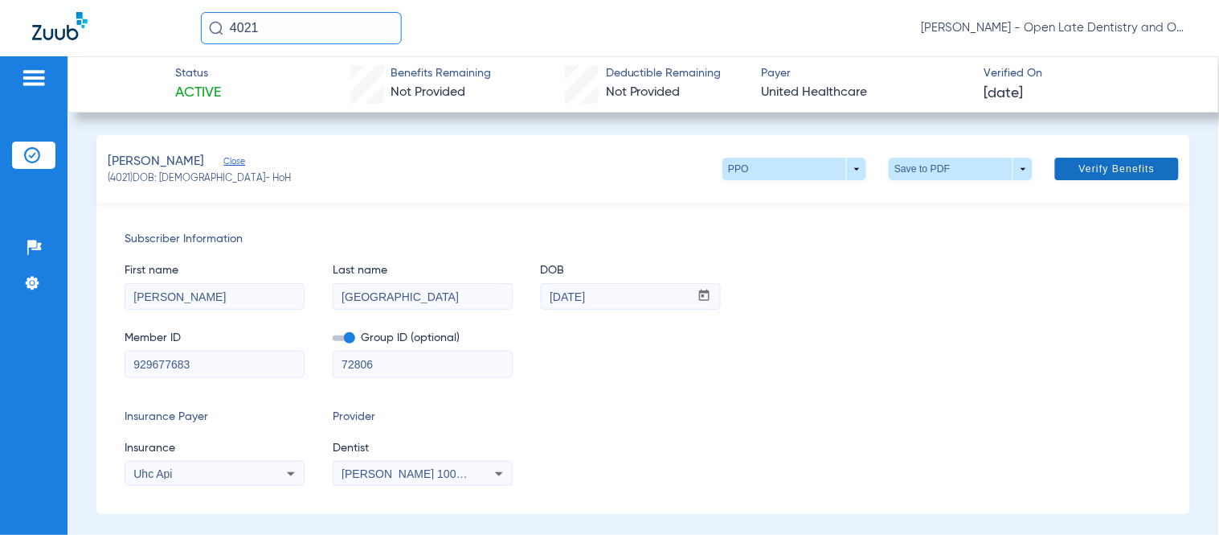 Image resolution: width=1219 pixels, height=535 pixels. What do you see at coordinates (664, 73) in the screenshot?
I see `span: Deductible Remaining` at bounding box center [664, 73].